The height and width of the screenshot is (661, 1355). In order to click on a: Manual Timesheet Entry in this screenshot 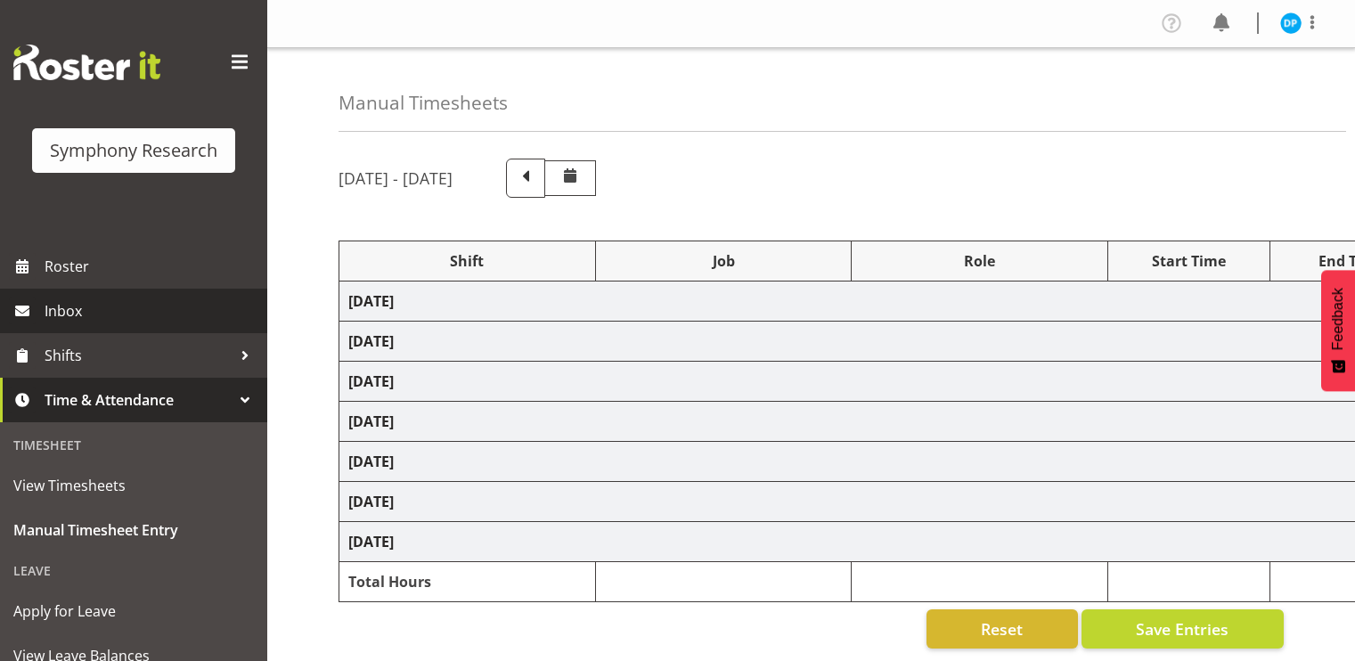, I will do `click(134, 530)`.